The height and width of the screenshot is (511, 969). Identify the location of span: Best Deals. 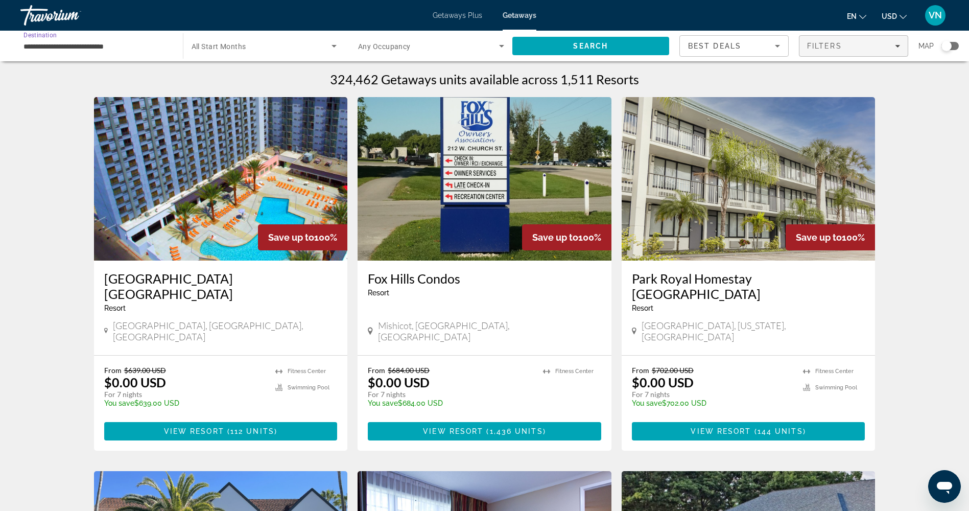
(715, 46).